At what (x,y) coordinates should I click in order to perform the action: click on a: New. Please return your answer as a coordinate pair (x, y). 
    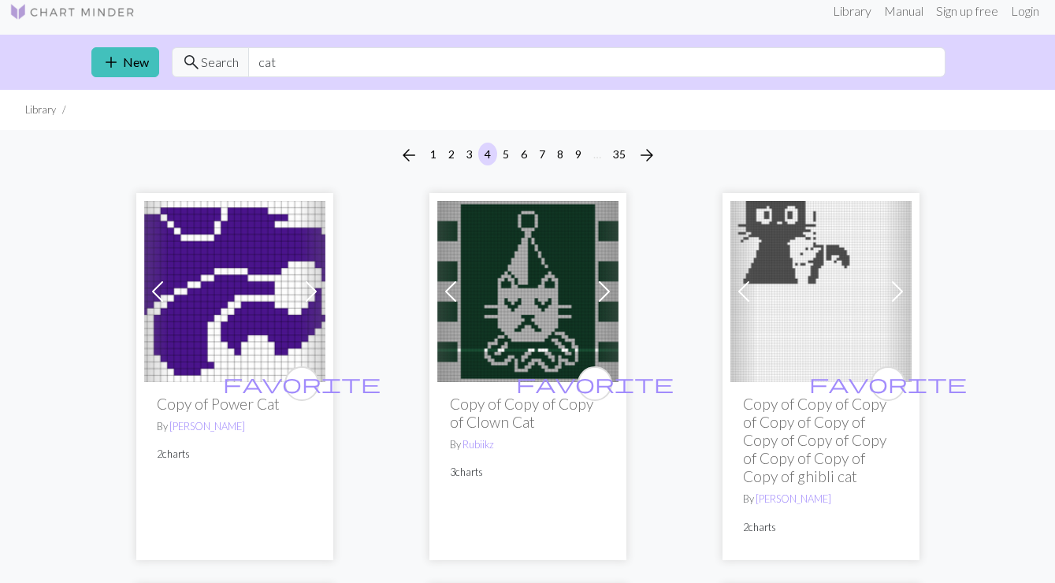
    Looking at the image, I should click on (125, 62).